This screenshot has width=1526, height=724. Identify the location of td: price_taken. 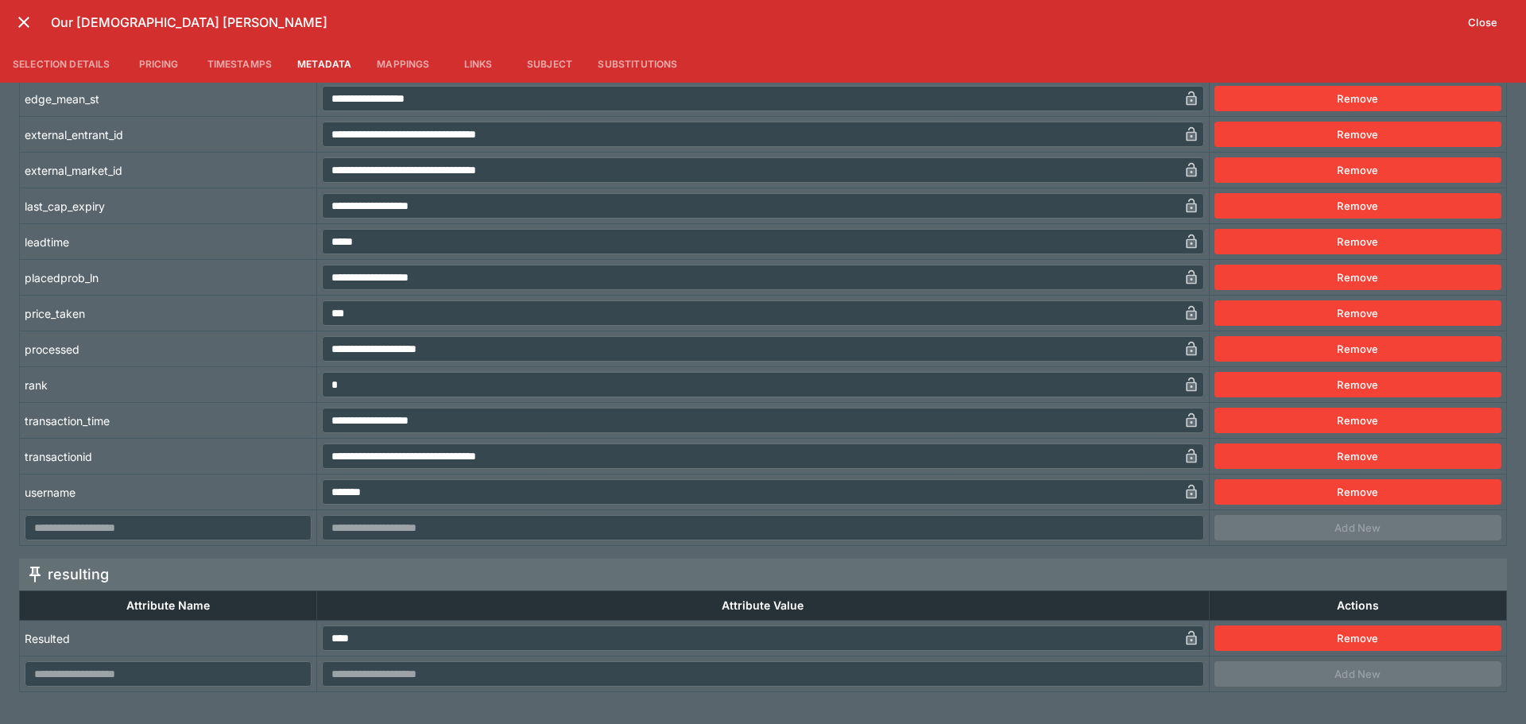
(169, 313).